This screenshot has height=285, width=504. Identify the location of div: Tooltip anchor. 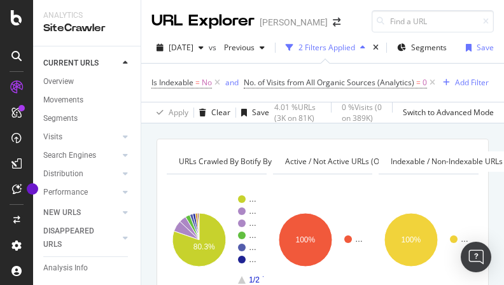
(32, 189).